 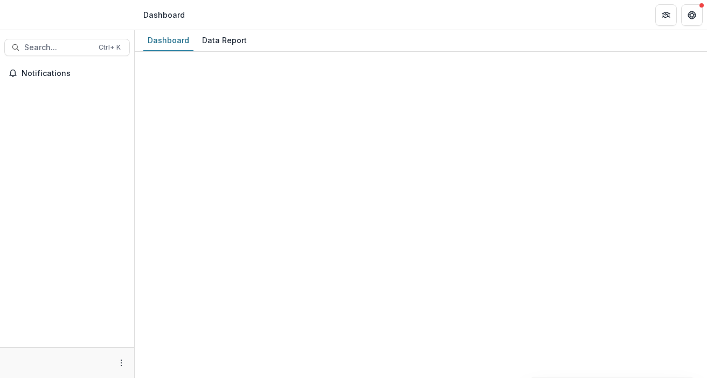 What do you see at coordinates (67, 47) in the screenshot?
I see `button: Search...` at bounding box center [67, 47].